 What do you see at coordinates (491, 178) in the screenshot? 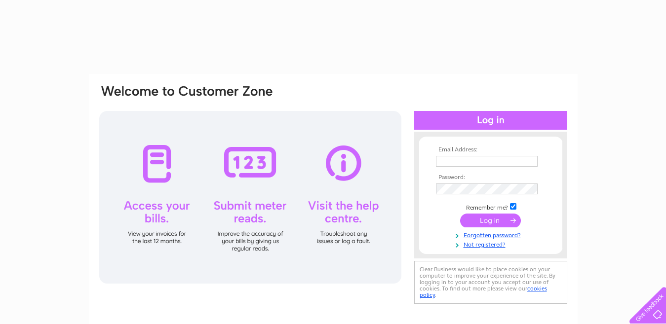
I see `th: Password:` at bounding box center [491, 178].